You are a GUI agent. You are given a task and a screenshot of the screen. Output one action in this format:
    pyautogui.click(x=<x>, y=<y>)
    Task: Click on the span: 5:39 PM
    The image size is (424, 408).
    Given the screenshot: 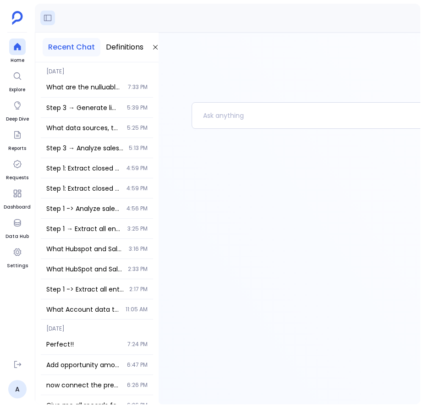 What is the action you would take?
    pyautogui.click(x=137, y=108)
    